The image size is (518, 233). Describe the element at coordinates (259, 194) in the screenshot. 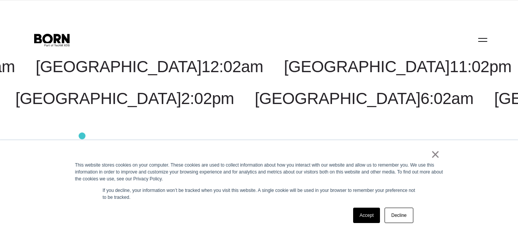

I see `p: If you decline, your information won’t be tracked when you visit this website. A single cookie wi...` at that location.